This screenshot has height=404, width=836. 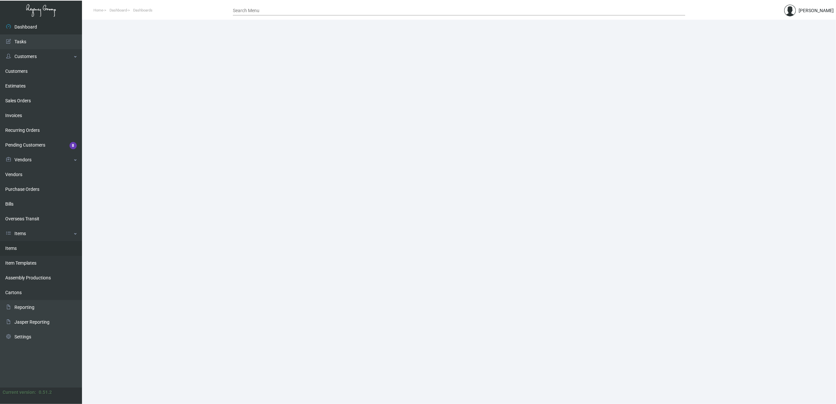 What do you see at coordinates (118, 10) in the screenshot?
I see `span: Dashboard` at bounding box center [118, 10].